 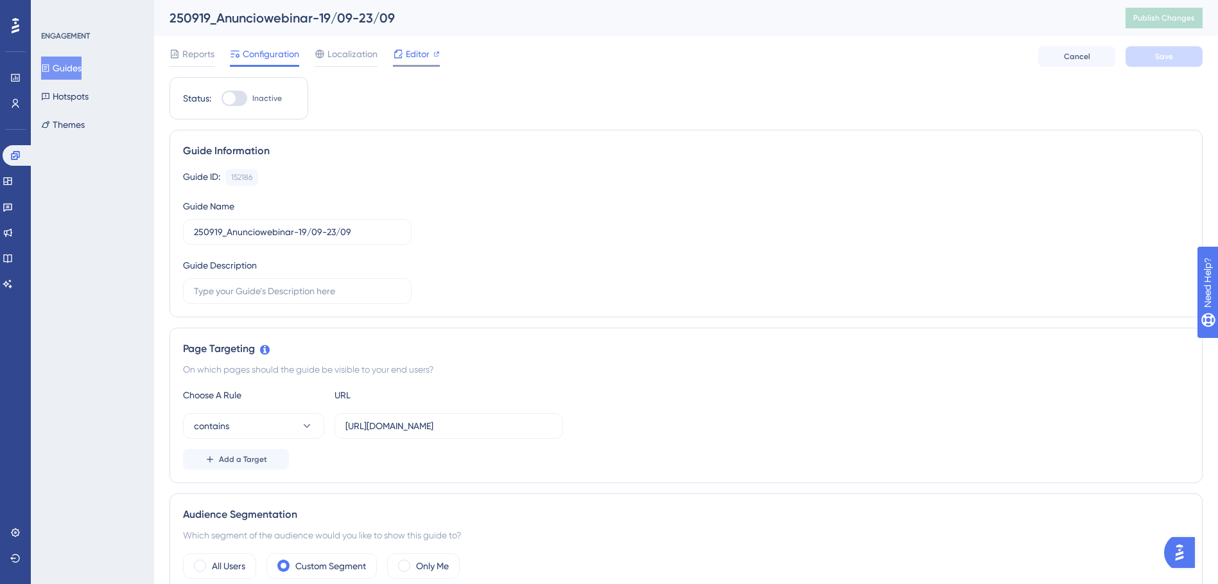 I want to click on span: contains, so click(x=211, y=426).